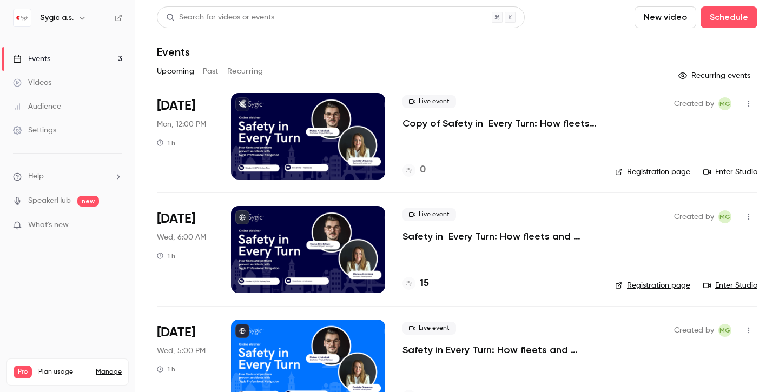 The height and width of the screenshot is (392, 779). I want to click on p: Copy of Safety in Every Turn: How fleets and partners prevent accidents with Sygic Professional N..., so click(500, 123).